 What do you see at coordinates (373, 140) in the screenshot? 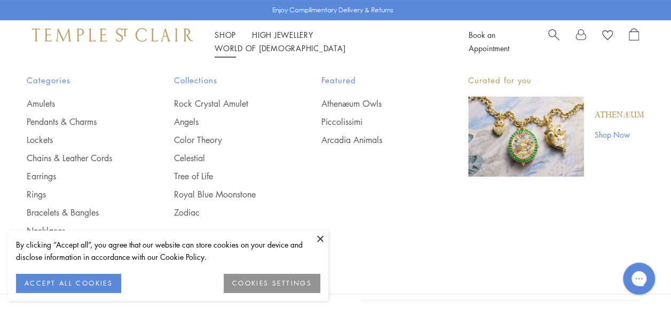
I see `a: Arcadia Animals` at bounding box center [373, 140].